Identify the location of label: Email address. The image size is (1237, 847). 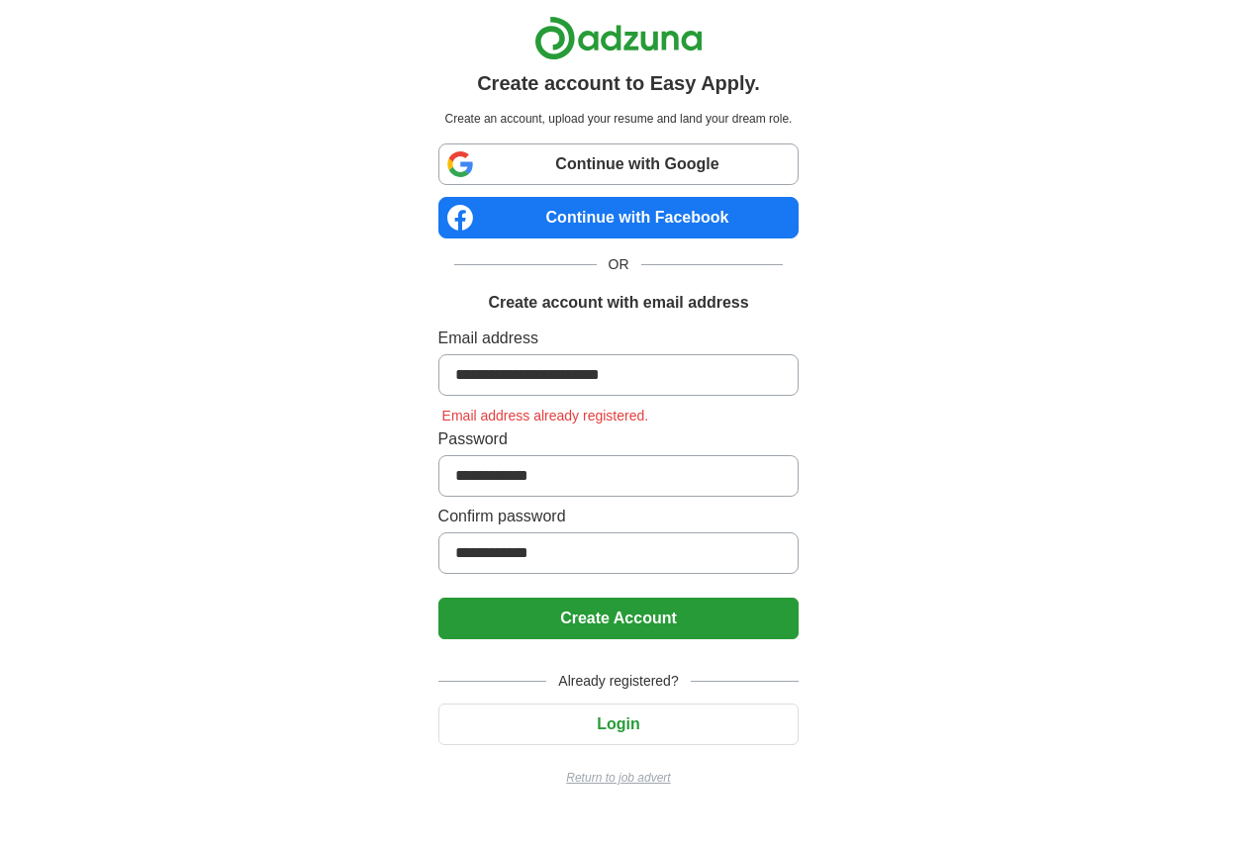
(618, 338).